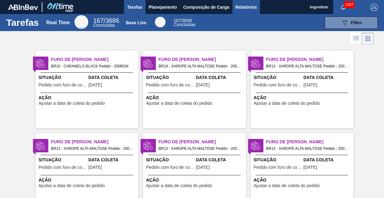 Image resolution: width=384 pixels, height=198 pixels. What do you see at coordinates (92, 149) in the screenshot?
I see `span: BR13 - XAROPE ALTA MALTOSE Pedido - 2008235` at bounding box center [92, 149].